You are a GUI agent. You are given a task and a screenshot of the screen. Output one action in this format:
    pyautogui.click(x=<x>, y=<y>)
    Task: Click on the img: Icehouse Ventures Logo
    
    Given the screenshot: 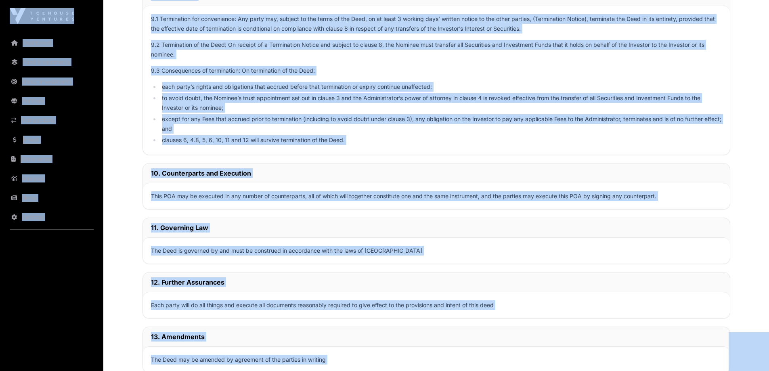 What is the action you would take?
    pyautogui.click(x=42, y=16)
    